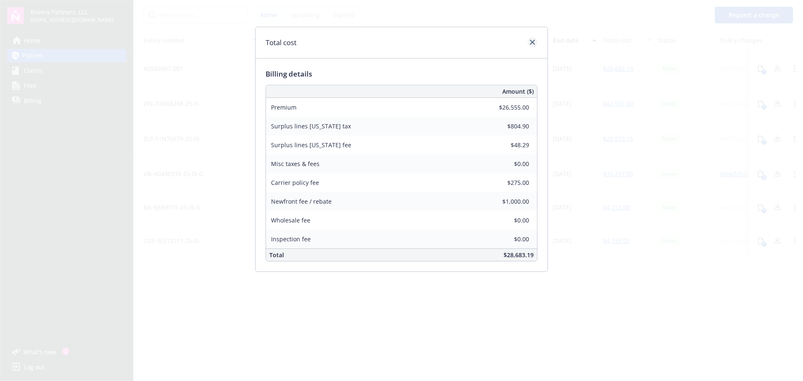 The image size is (803, 381). What do you see at coordinates (277, 255) in the screenshot?
I see `span: Total` at bounding box center [277, 255].